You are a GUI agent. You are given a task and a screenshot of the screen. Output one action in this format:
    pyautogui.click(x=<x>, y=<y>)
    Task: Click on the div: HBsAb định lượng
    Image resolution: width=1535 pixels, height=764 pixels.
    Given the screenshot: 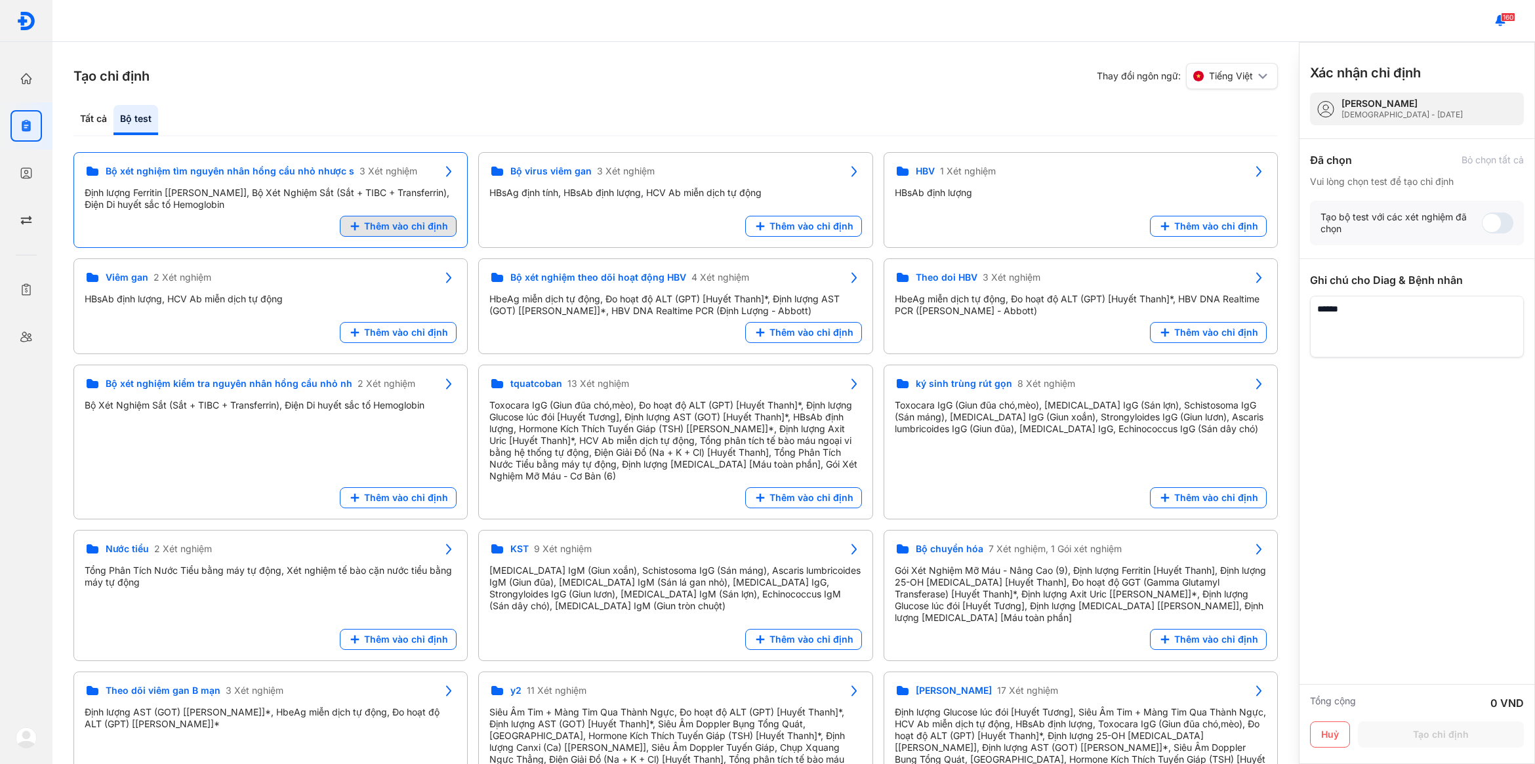 What is the action you would take?
    pyautogui.click(x=1081, y=193)
    